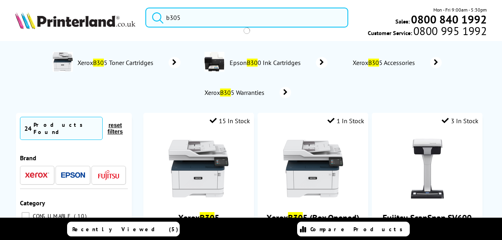 The image size is (502, 240). What do you see at coordinates (75, 20) in the screenshot?
I see `img: Printerland Logo` at bounding box center [75, 20].